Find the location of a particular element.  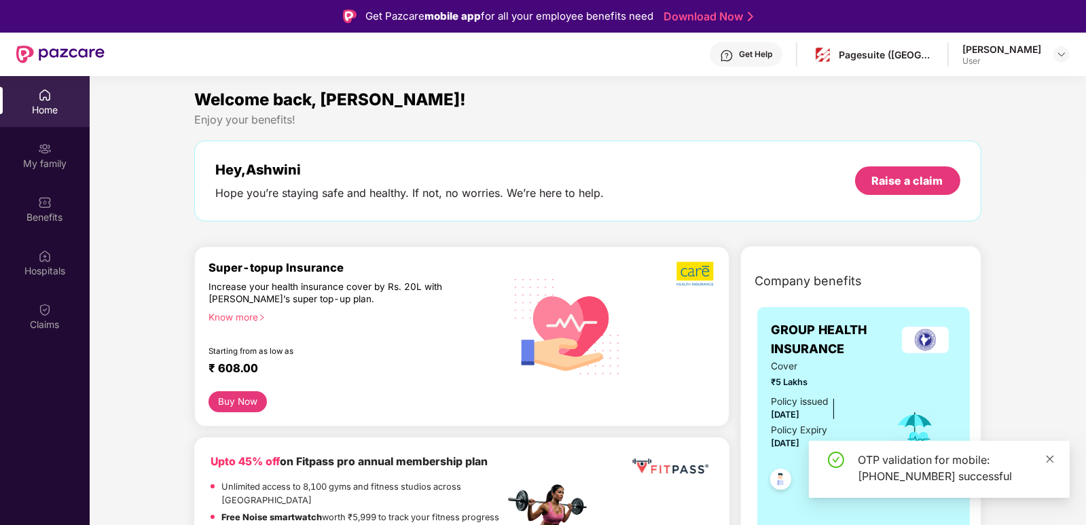

img: icon is located at coordinates (915, 431).